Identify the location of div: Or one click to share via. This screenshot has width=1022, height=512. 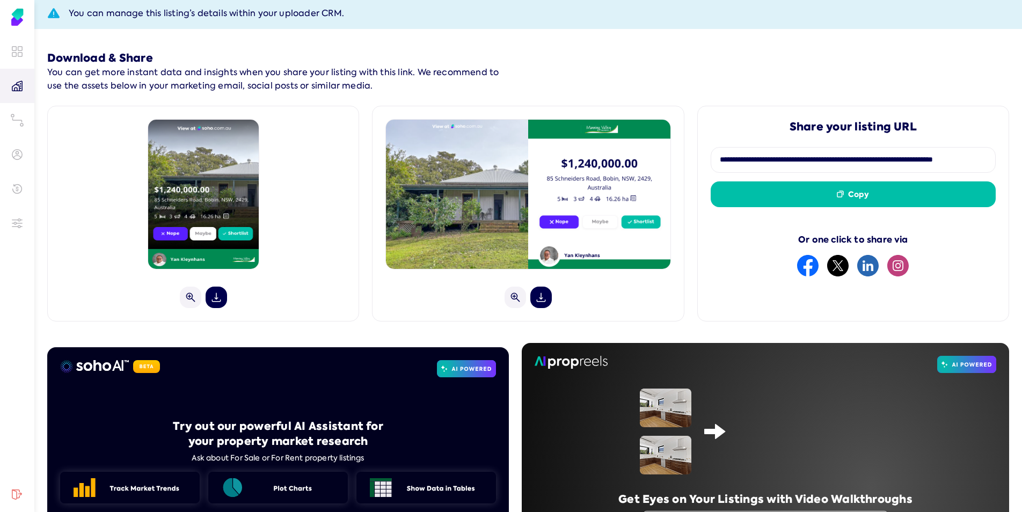
(853, 240).